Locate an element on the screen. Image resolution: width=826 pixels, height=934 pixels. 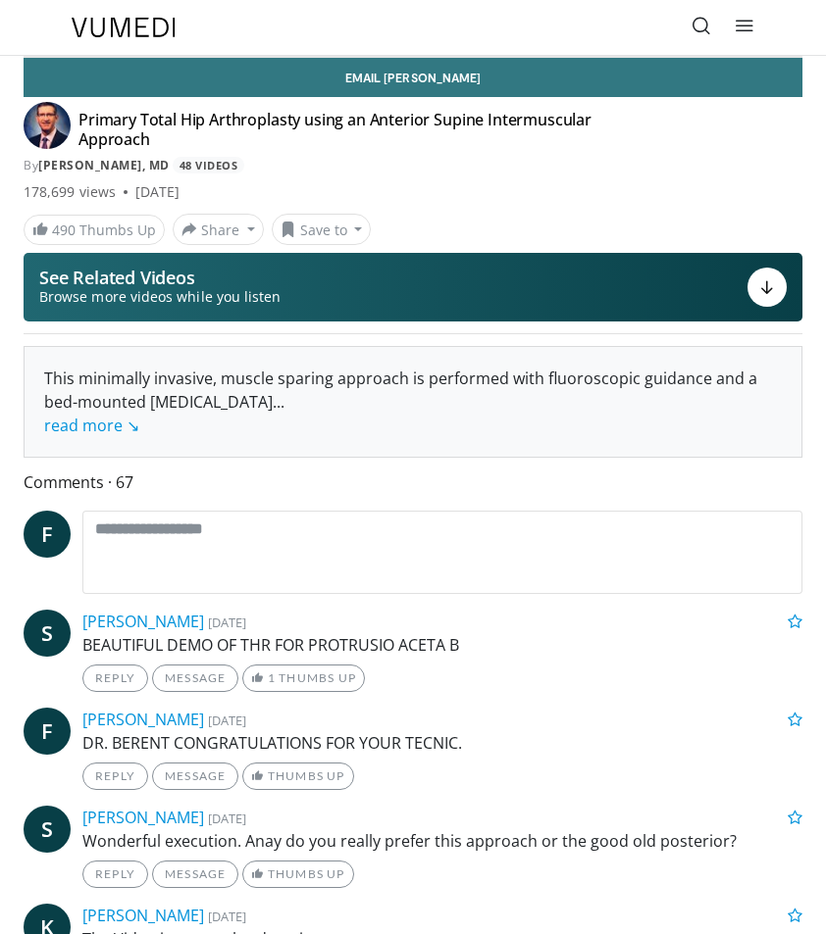
div: By is located at coordinates (413, 166).